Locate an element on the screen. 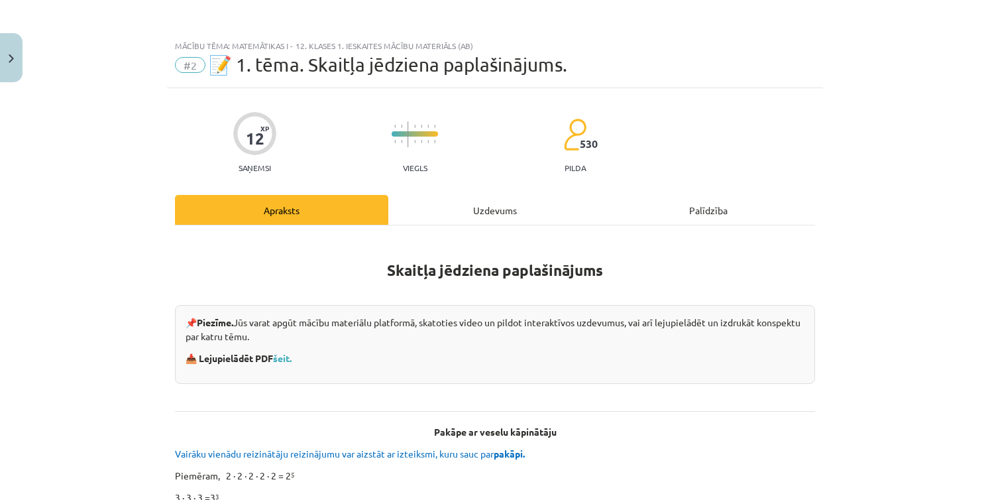 This screenshot has width=990, height=500. strong: Piezīme. is located at coordinates (215, 322).